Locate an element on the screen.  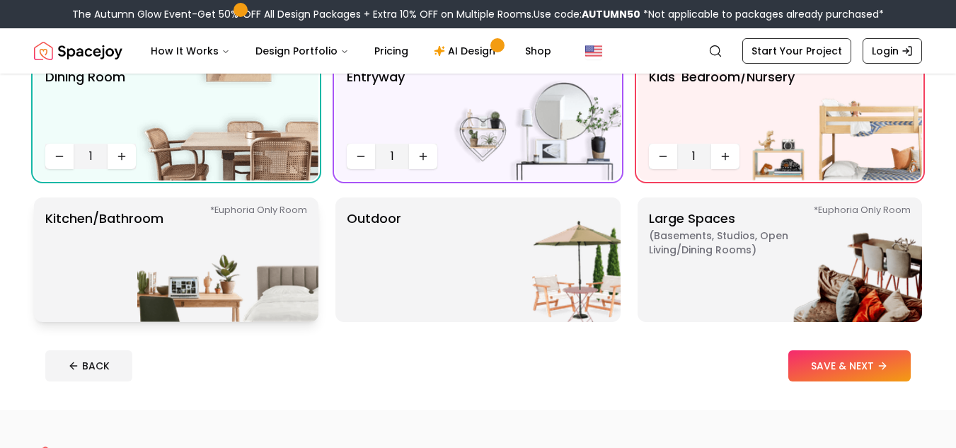
img: Spacejoy Logo is located at coordinates (78, 51).